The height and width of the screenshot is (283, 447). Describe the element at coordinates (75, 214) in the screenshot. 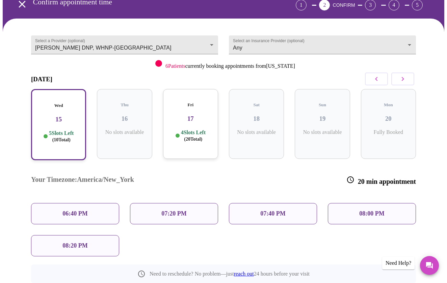

I see `p: 06:40 PM` at that location.